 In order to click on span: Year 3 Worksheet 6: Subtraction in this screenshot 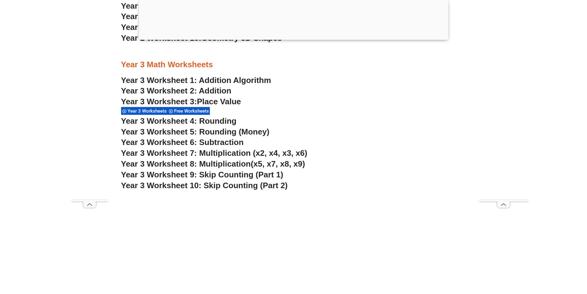, I will do `click(182, 142)`.